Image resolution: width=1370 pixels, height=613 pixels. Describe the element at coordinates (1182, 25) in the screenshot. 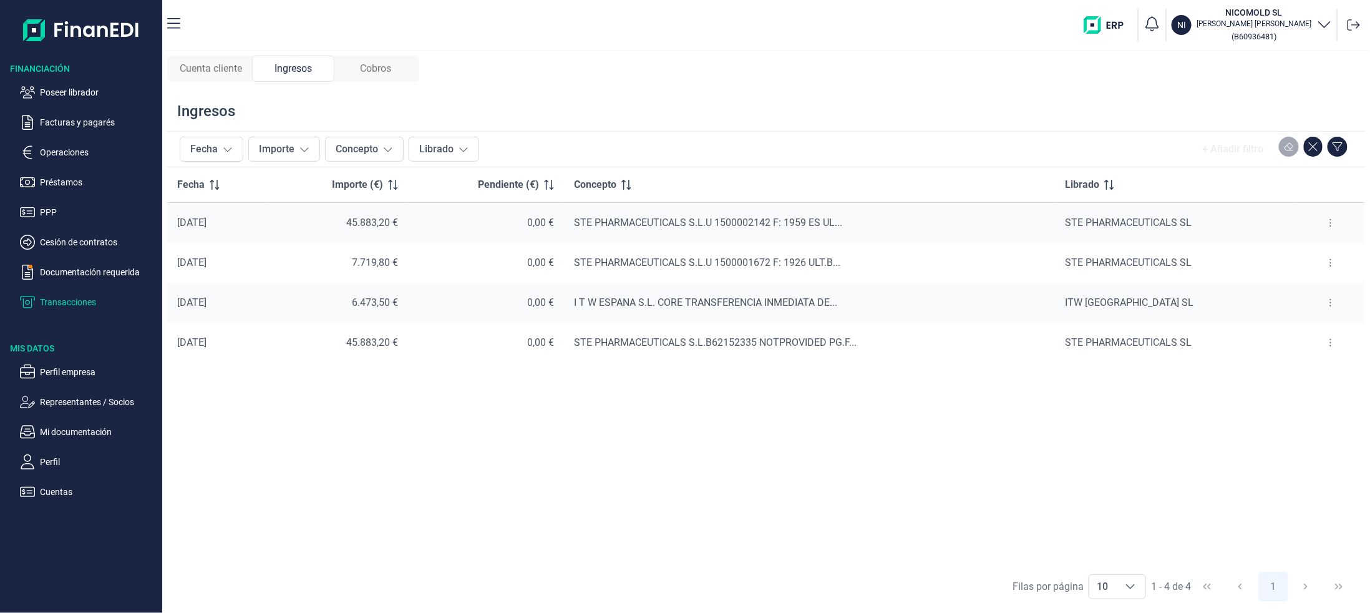

I see `p: NI` at that location.